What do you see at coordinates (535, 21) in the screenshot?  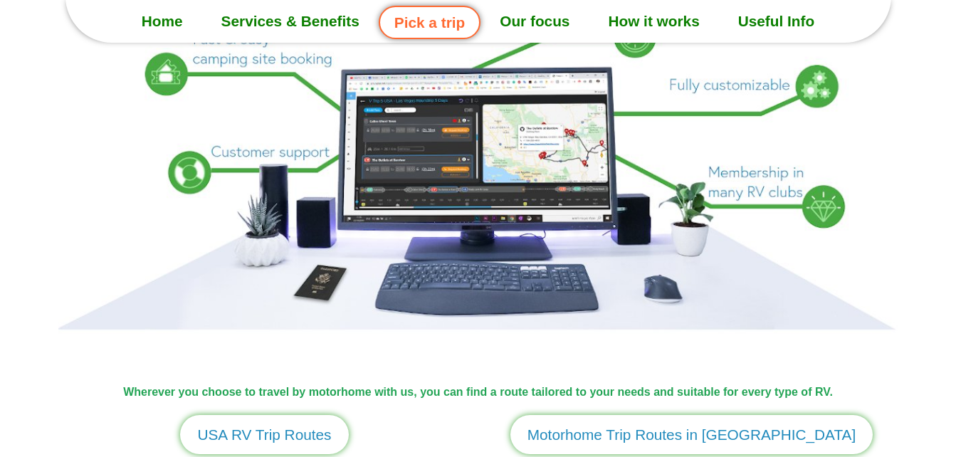 I see `a: Our focus` at bounding box center [535, 21].